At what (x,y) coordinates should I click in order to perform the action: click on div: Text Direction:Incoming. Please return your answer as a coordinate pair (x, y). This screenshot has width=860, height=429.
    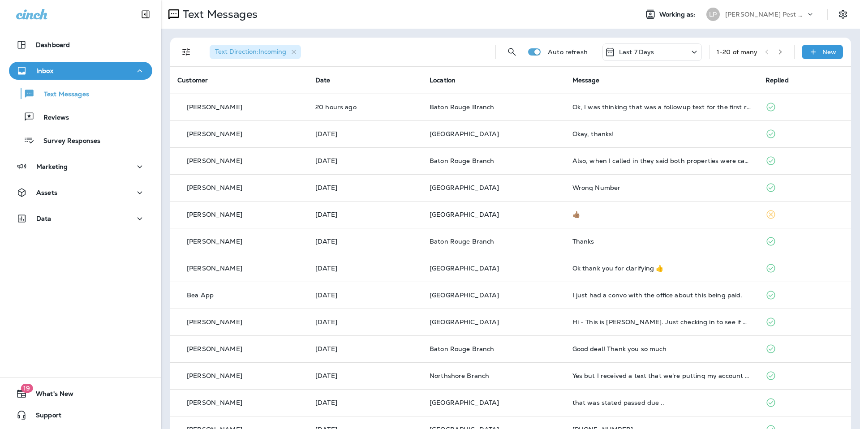
    Looking at the image, I should click on (255, 52).